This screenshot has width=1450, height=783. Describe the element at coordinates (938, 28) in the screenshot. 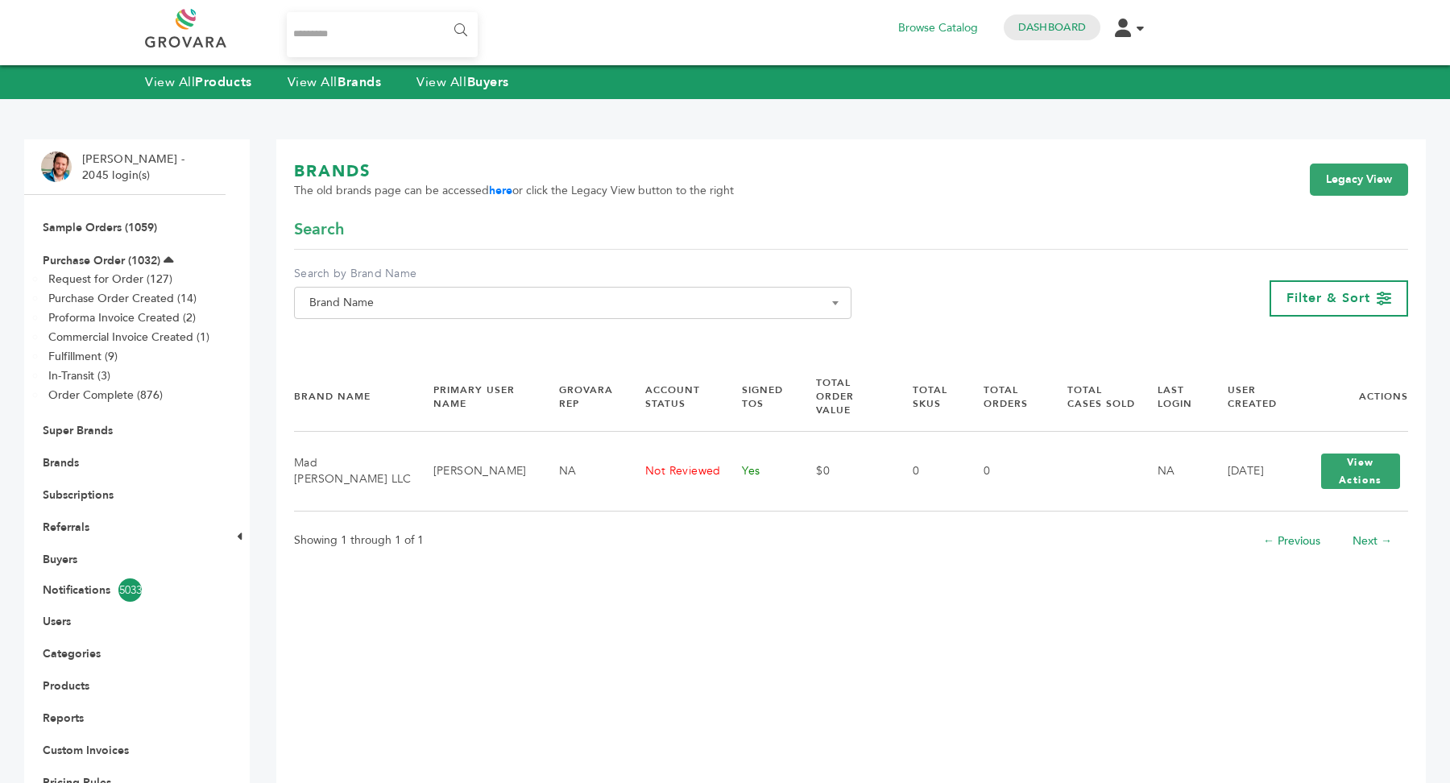

I see `a: Browse Catalog` at that location.